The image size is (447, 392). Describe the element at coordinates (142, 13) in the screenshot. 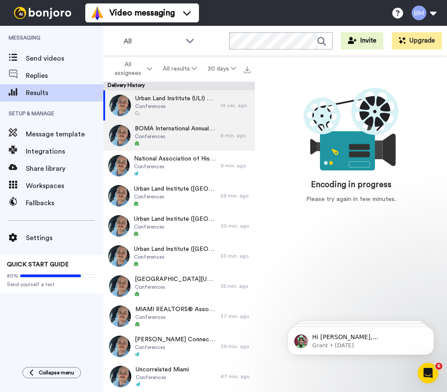

I see `span: Video messaging` at that location.